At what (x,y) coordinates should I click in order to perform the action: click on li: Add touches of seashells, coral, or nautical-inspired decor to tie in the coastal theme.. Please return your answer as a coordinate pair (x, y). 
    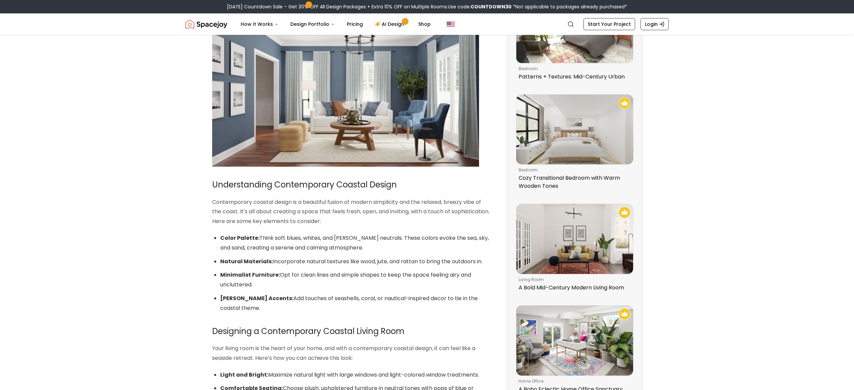
    Looking at the image, I should click on (355, 304).